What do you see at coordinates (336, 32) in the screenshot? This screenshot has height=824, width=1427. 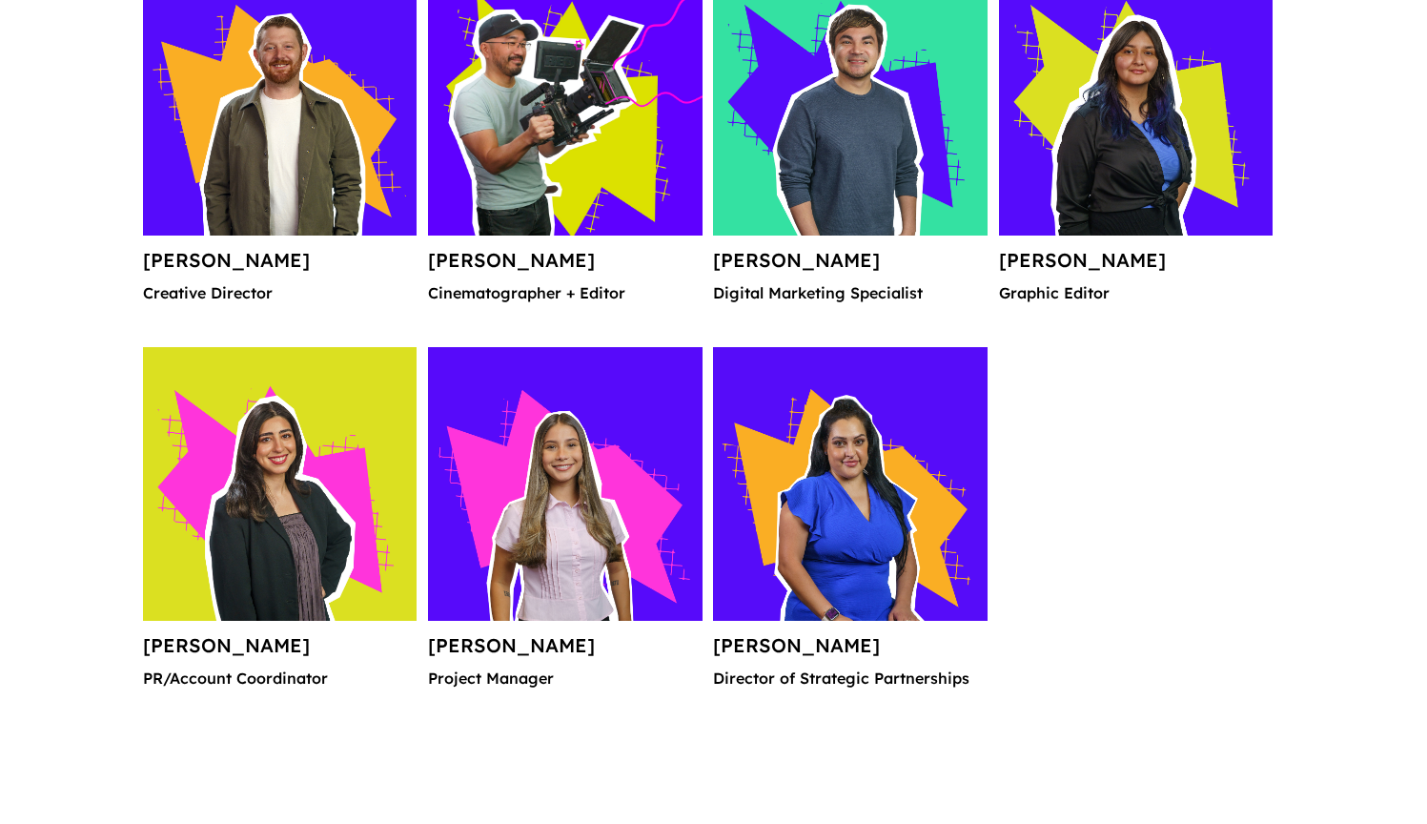 I see `div: Minimize live chat window` at bounding box center [336, 32].